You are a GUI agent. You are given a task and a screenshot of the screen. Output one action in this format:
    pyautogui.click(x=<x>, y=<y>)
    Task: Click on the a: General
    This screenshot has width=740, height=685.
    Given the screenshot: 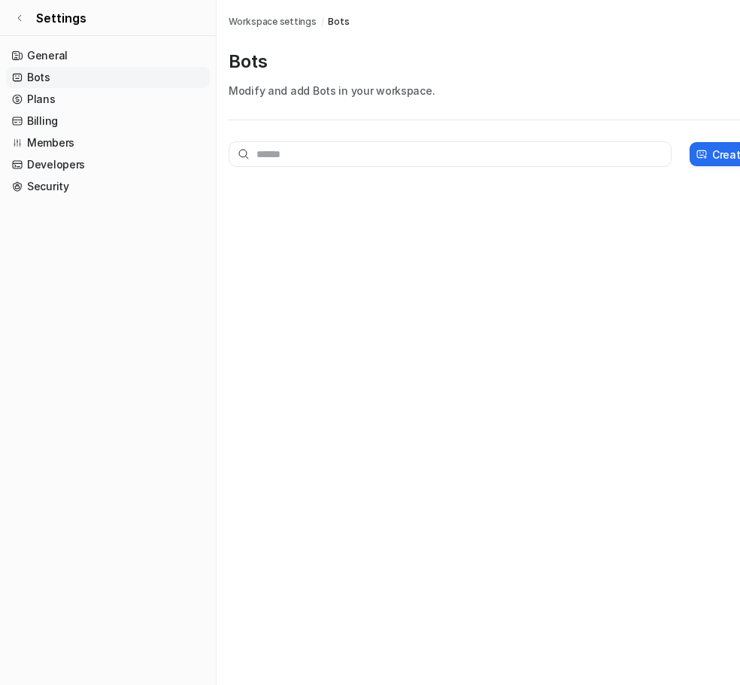 What is the action you would take?
    pyautogui.click(x=108, y=56)
    